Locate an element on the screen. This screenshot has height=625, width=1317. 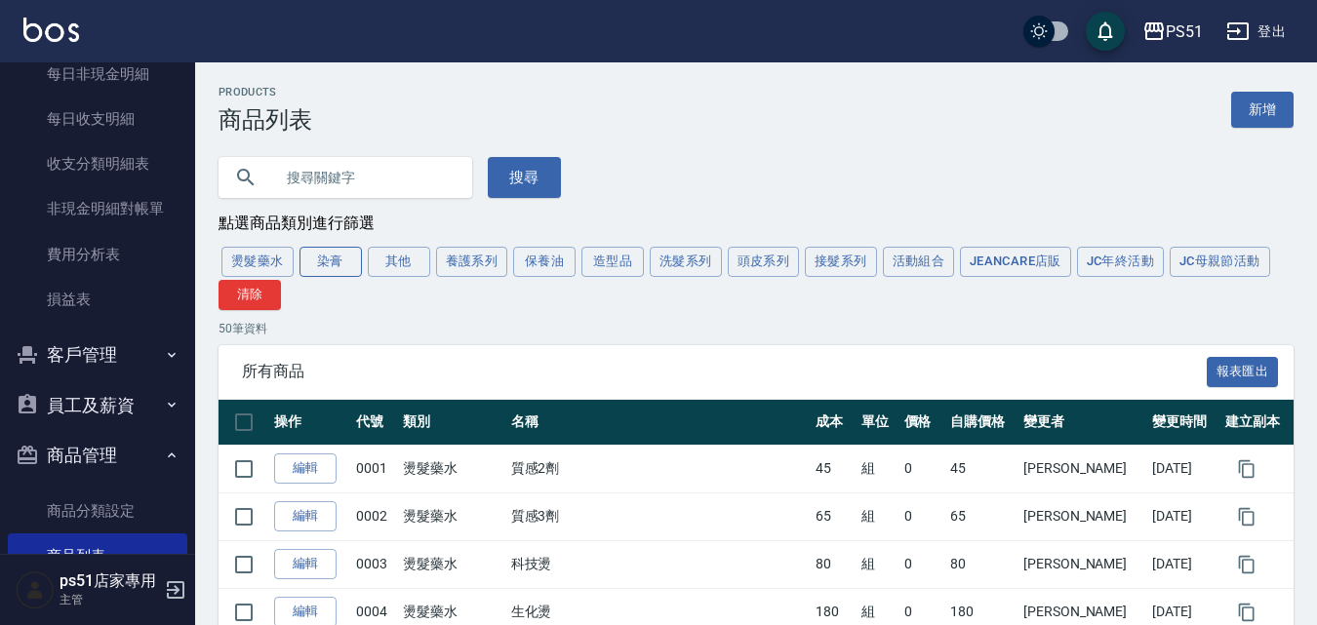
button: 染膏 is located at coordinates (331, 261).